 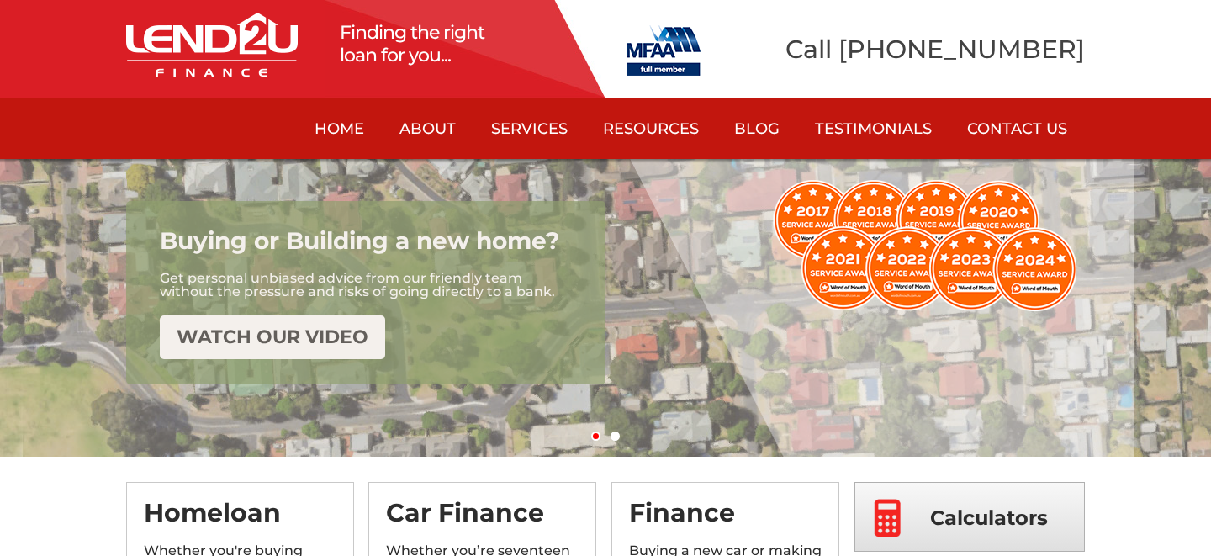 What do you see at coordinates (989, 517) in the screenshot?
I see `span: Calculators` at bounding box center [989, 517].